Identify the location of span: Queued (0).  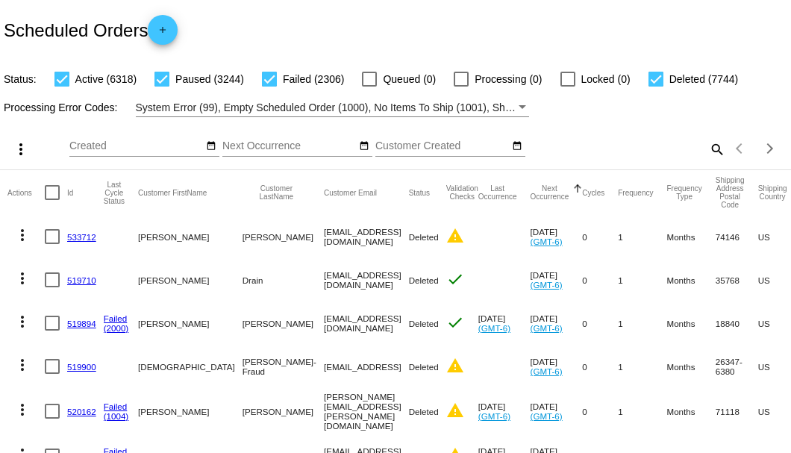
(409, 79).